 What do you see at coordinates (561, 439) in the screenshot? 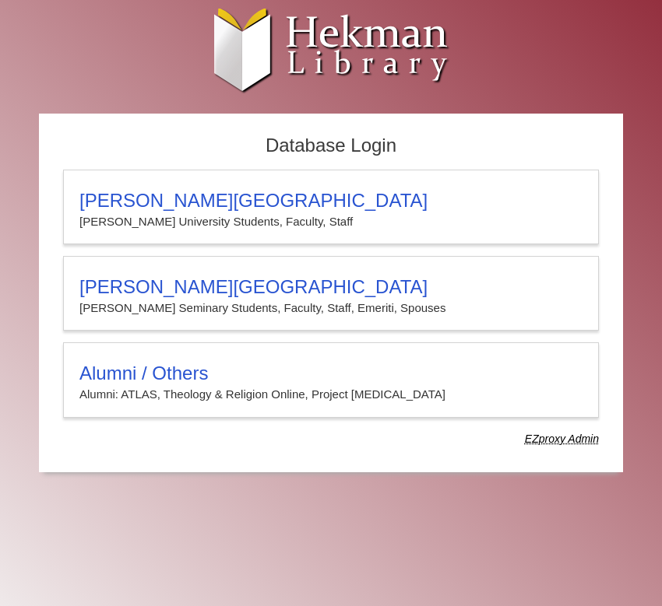
I see `dfn: Use Alumni login` at bounding box center [561, 439].